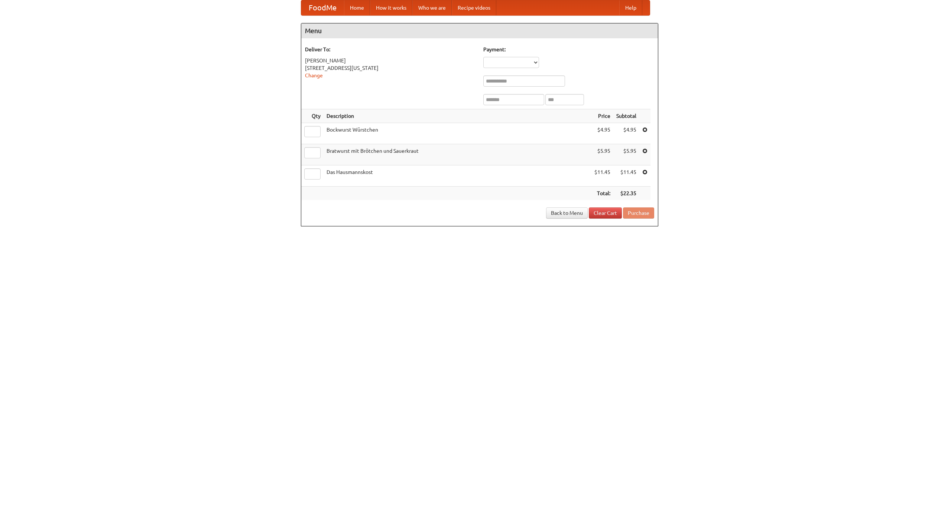 This screenshot has width=951, height=526. Describe the element at coordinates (391, 8) in the screenshot. I see `a: How it works` at that location.